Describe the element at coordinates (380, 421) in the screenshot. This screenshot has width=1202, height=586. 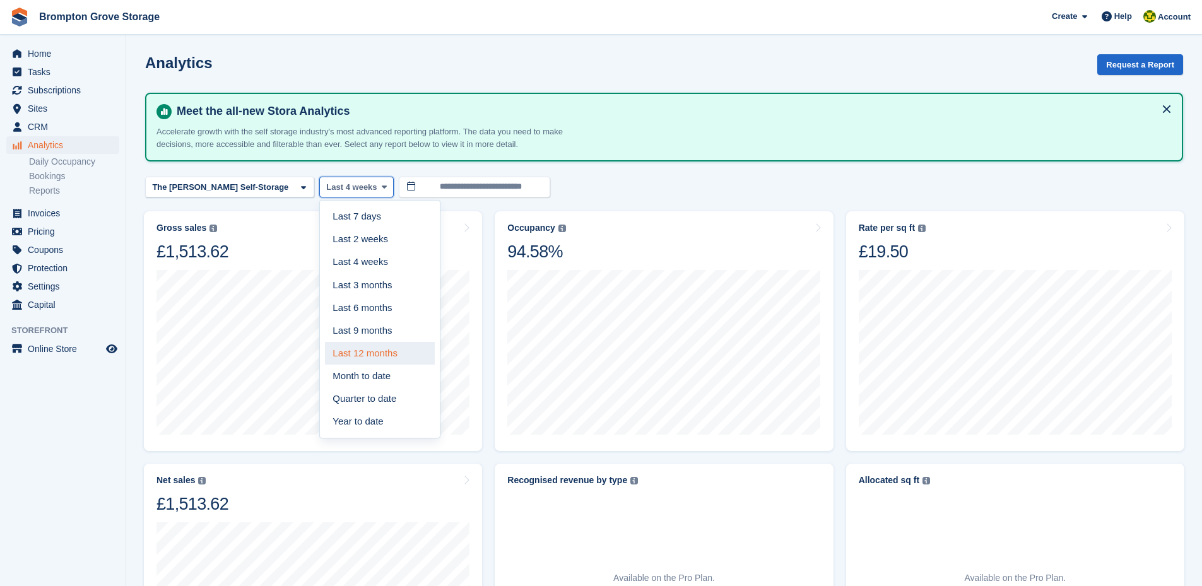
I see `a: Year to date` at that location.